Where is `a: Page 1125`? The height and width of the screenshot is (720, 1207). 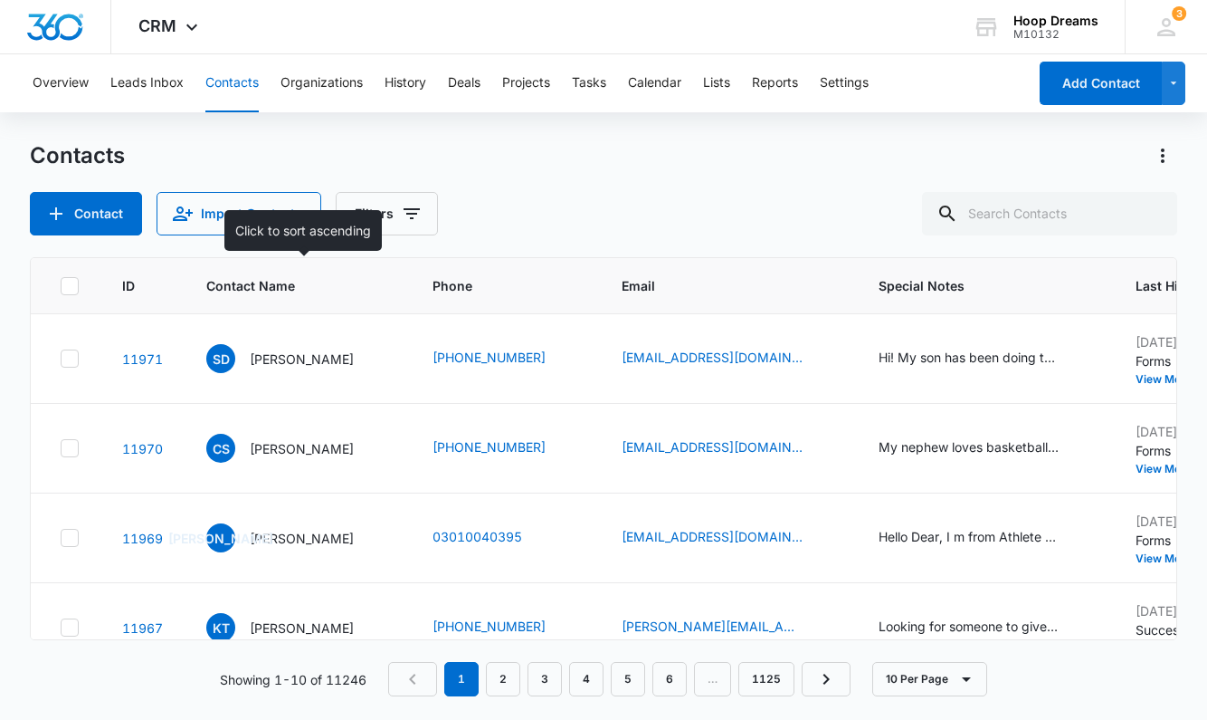 a: Page 1125 is located at coordinates (767, 679).